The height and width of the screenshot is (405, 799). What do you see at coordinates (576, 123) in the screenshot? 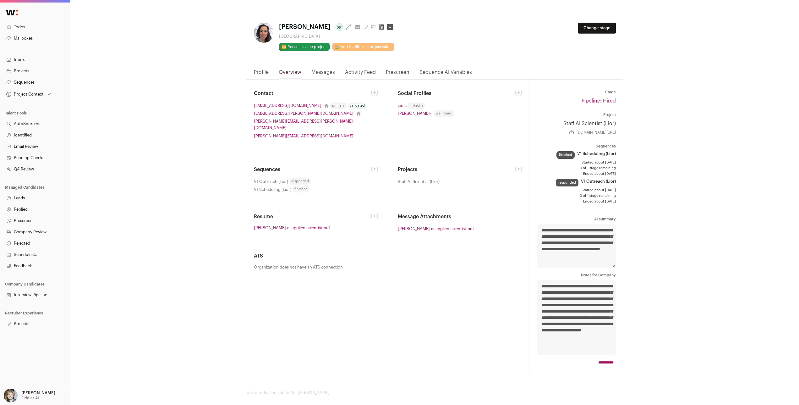
I see `a: Staff AI Scientist (Lior)` at bounding box center [576, 123].